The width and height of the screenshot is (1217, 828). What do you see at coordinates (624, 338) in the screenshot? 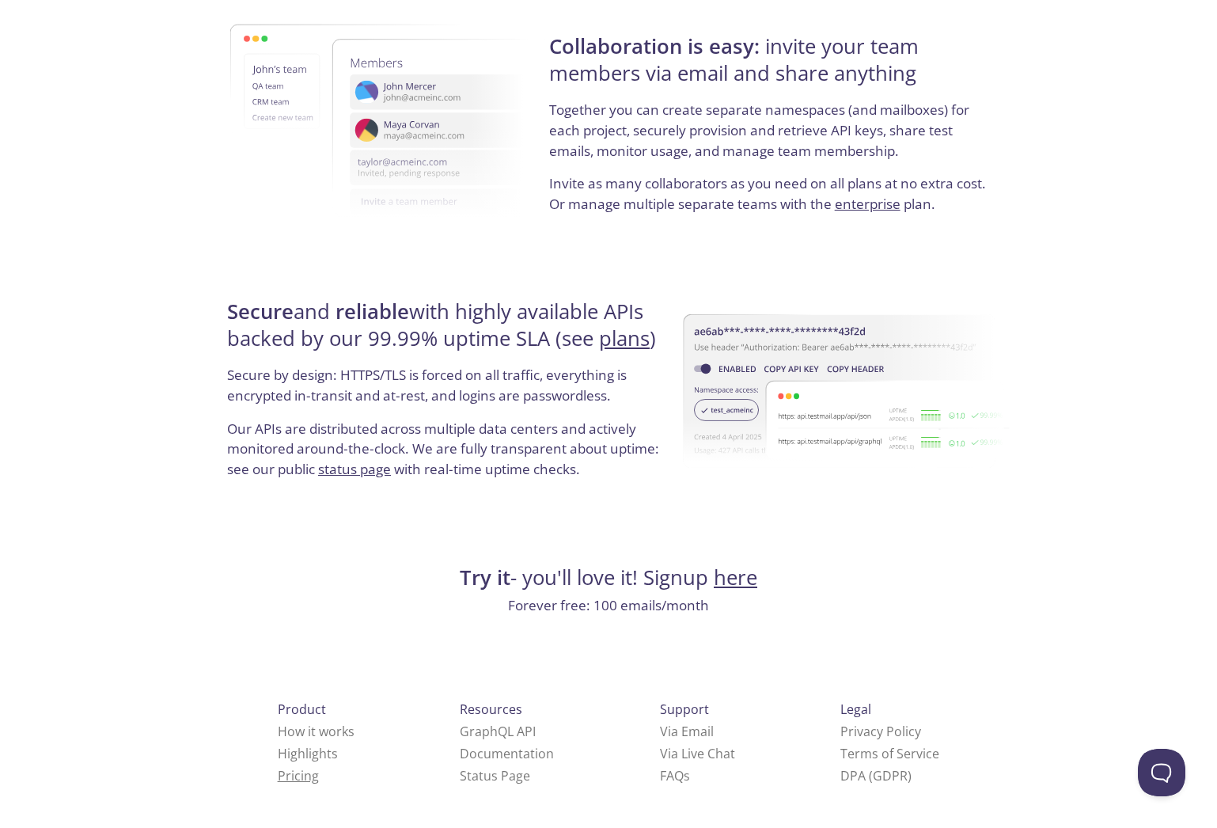
I see `a: plans` at bounding box center [624, 338].